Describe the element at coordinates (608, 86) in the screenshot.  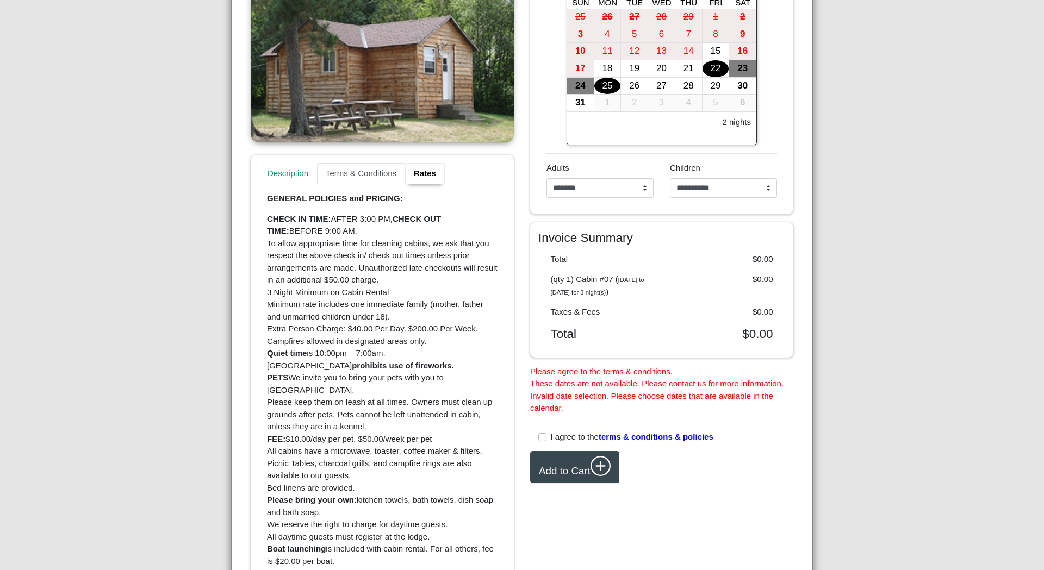
I see `button: 25` at that location.